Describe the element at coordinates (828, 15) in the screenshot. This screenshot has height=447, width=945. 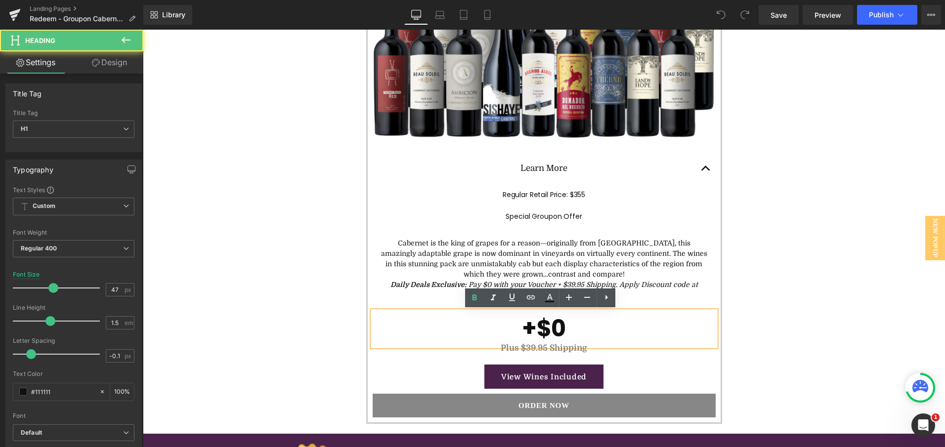
I see `span: Preview` at that location.